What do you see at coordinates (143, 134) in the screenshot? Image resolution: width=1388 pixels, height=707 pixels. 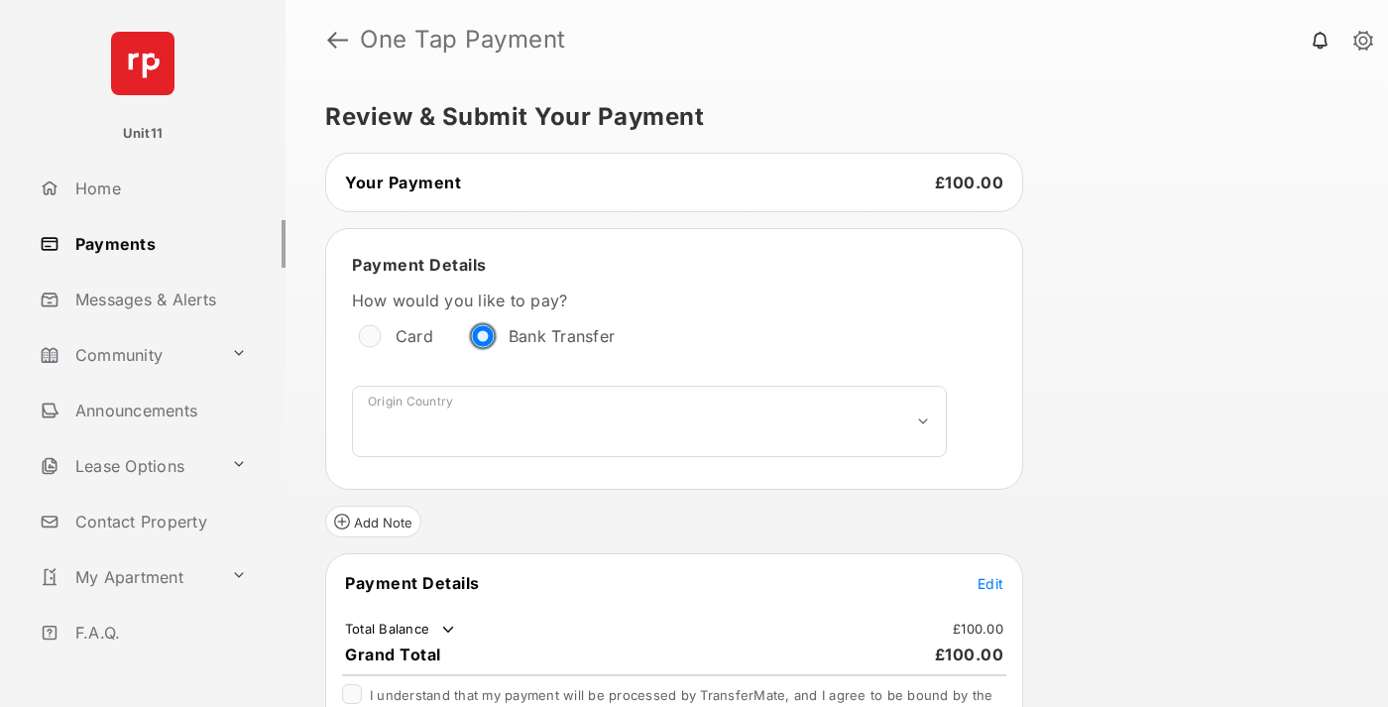 I see `p: Unit11` at bounding box center [143, 134].